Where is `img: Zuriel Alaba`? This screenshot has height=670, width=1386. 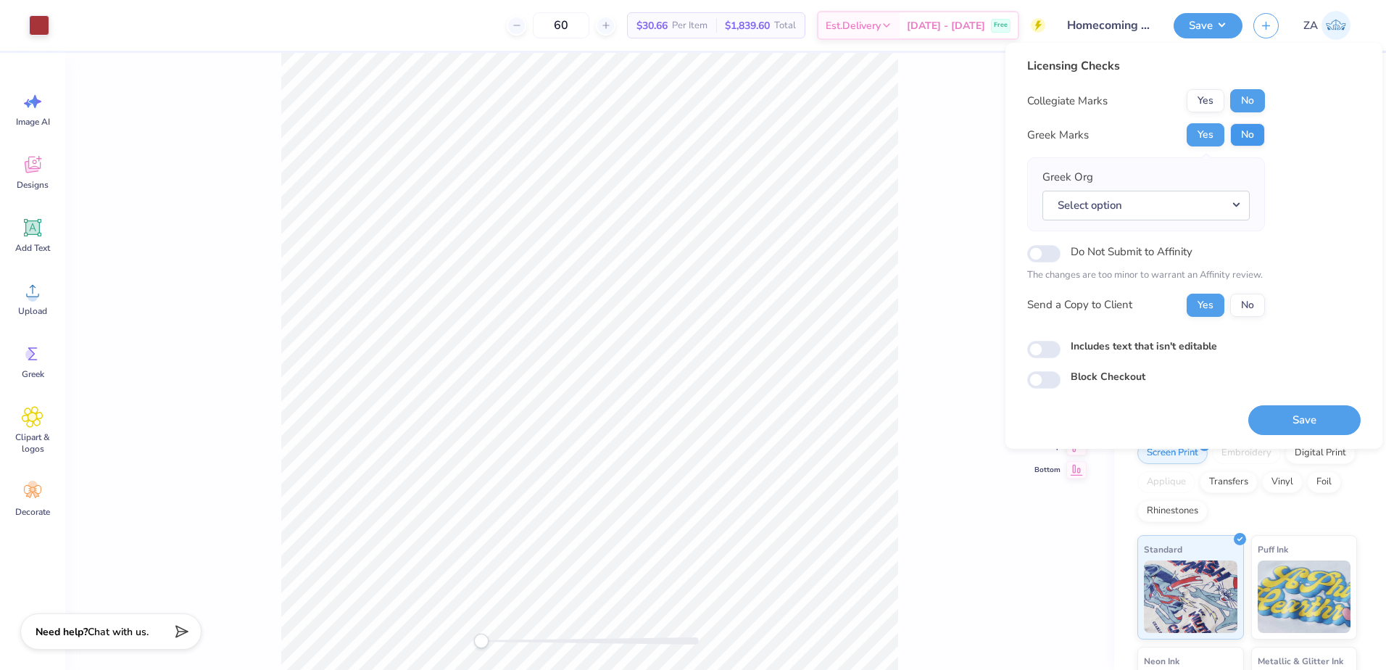
img: Zuriel Alaba is located at coordinates (1336, 25).